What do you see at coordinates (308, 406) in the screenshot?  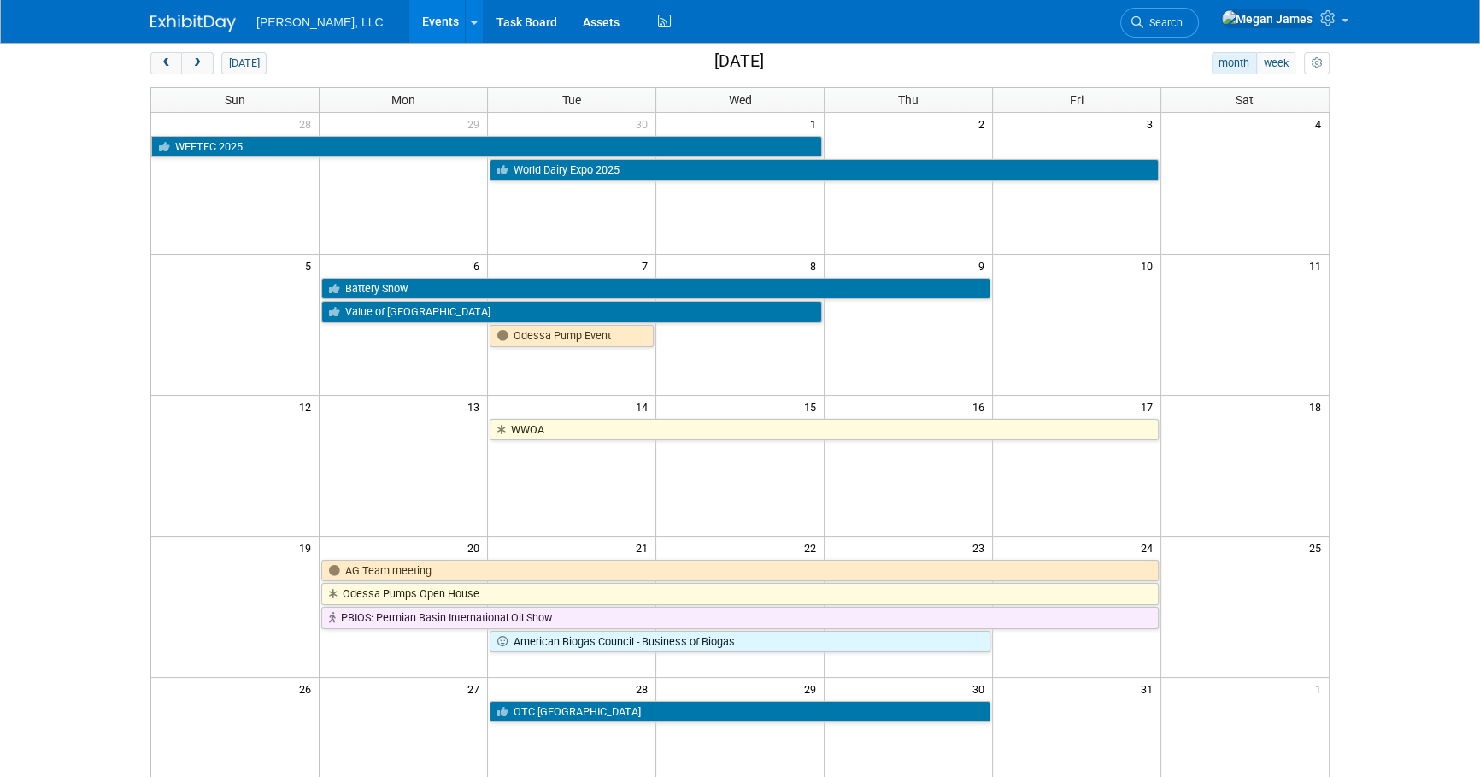 I see `span: 12` at bounding box center [308, 406].